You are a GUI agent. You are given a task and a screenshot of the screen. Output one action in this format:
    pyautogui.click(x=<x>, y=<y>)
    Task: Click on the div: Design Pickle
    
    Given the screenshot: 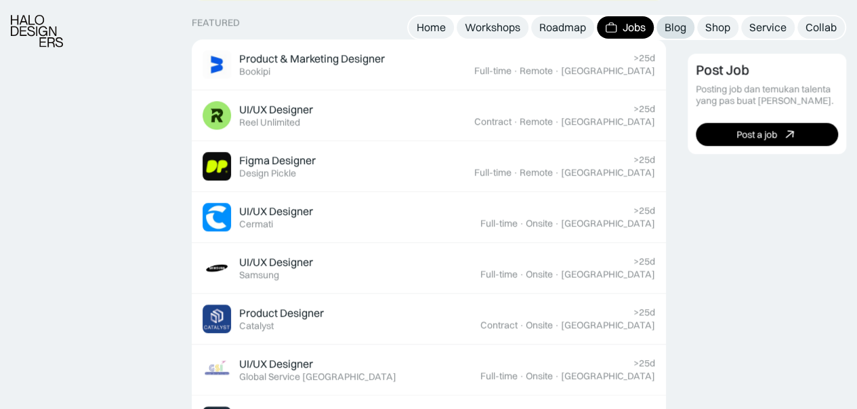 What is the action you would take?
    pyautogui.click(x=268, y=173)
    